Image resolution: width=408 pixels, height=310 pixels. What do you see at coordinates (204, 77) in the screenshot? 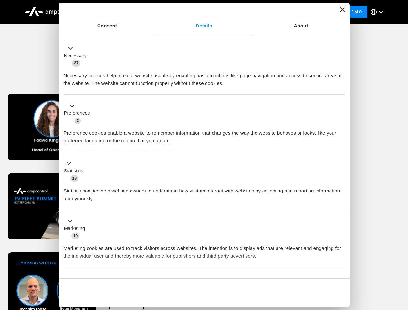
I see `div: Necessary cookies help make a website usable by enabling basic functions like page navigation and...` at bounding box center [204, 77].